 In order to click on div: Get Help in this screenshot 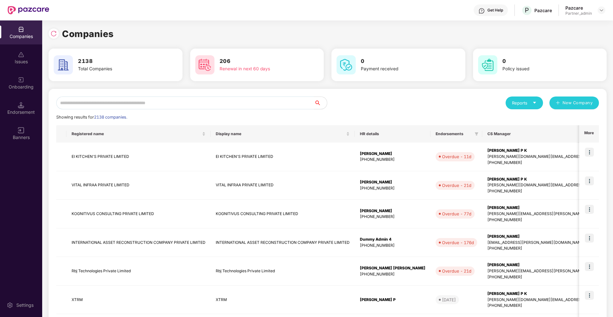, I will do `click(495, 10)`.